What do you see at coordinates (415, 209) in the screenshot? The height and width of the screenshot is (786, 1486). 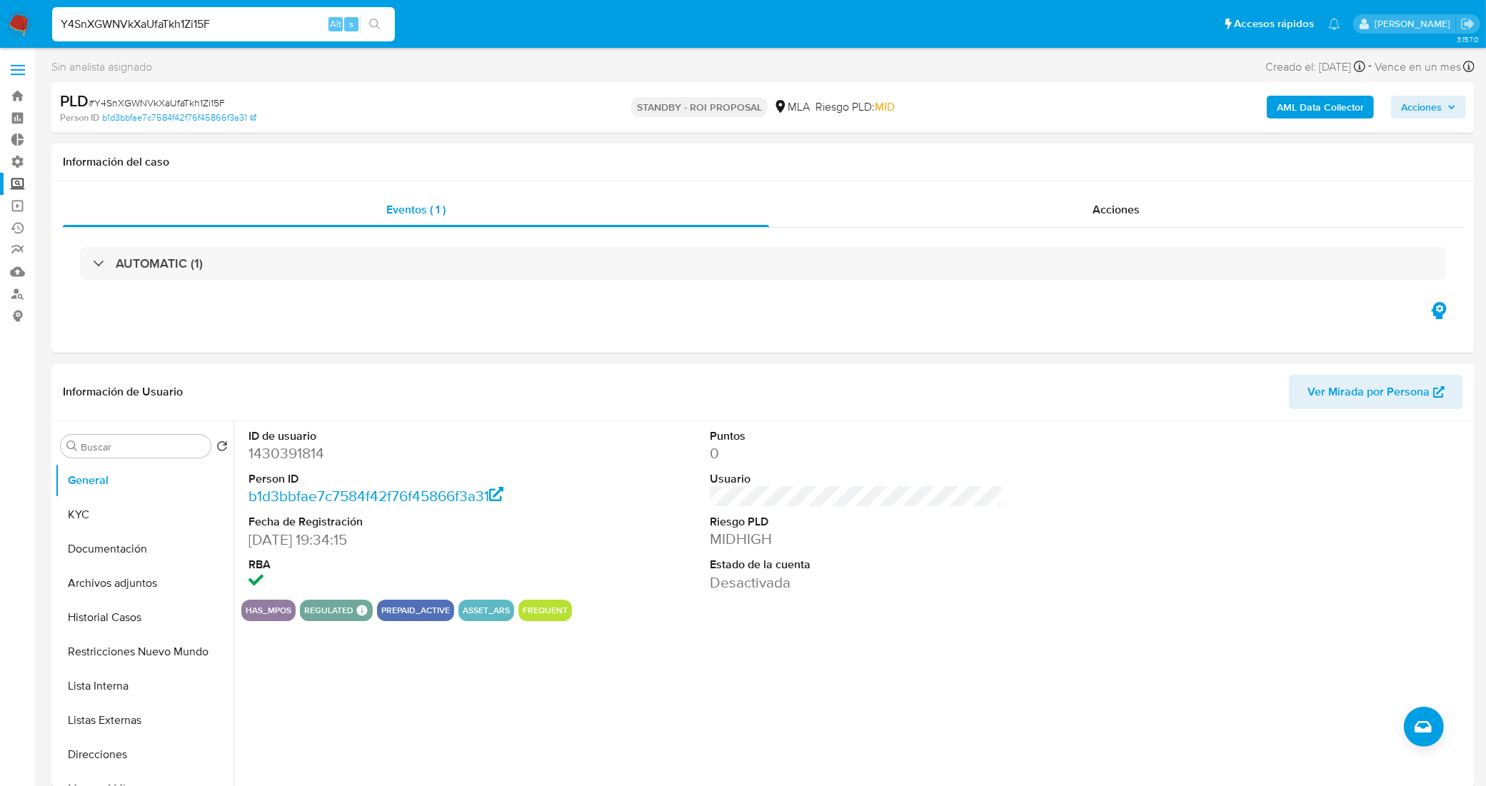 I see `span: Eventos ( 1 )` at bounding box center [415, 209].